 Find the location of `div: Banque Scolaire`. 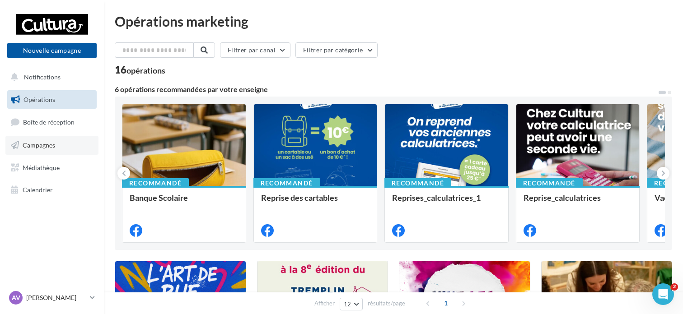

div: Banque Scolaire is located at coordinates (184, 202).